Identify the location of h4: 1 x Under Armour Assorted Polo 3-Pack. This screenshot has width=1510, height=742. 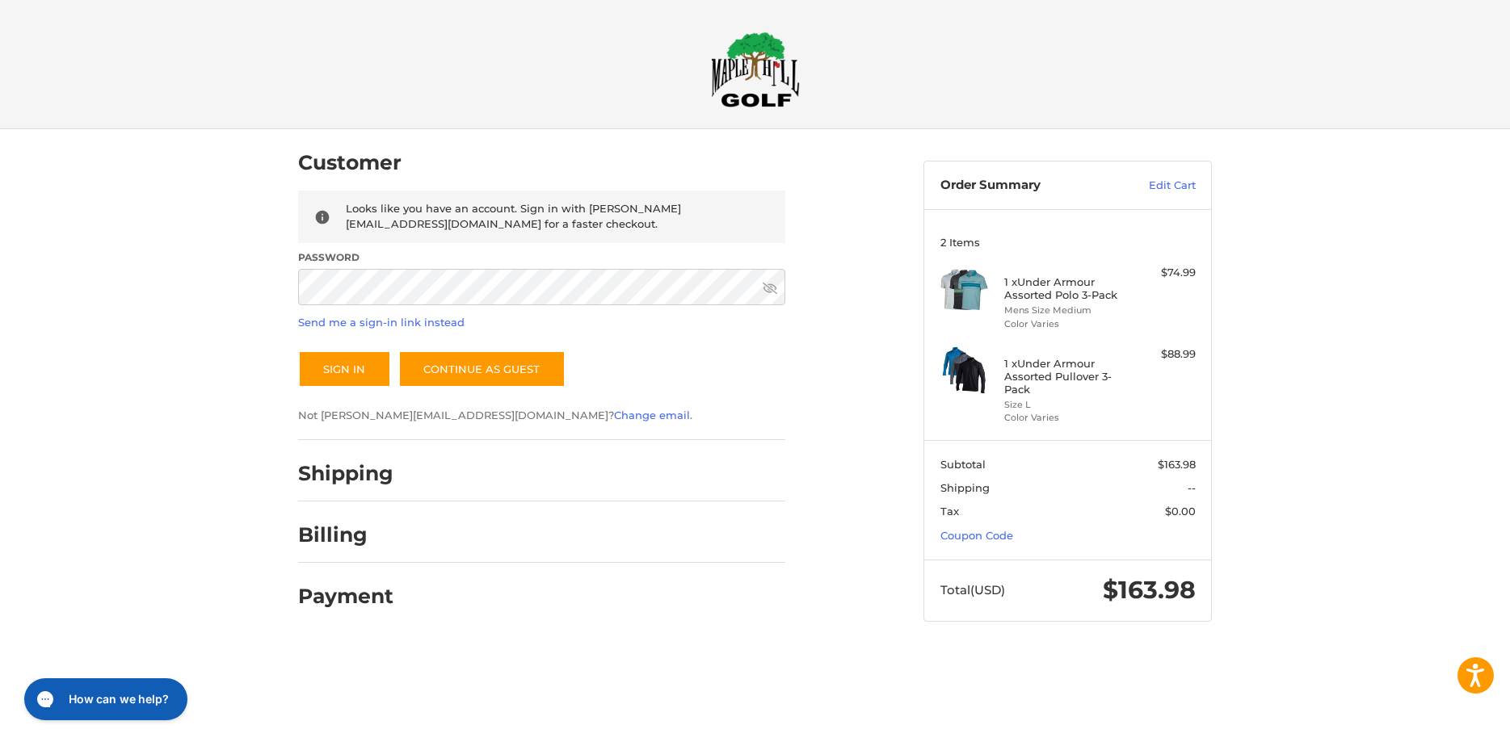
(1065, 288).